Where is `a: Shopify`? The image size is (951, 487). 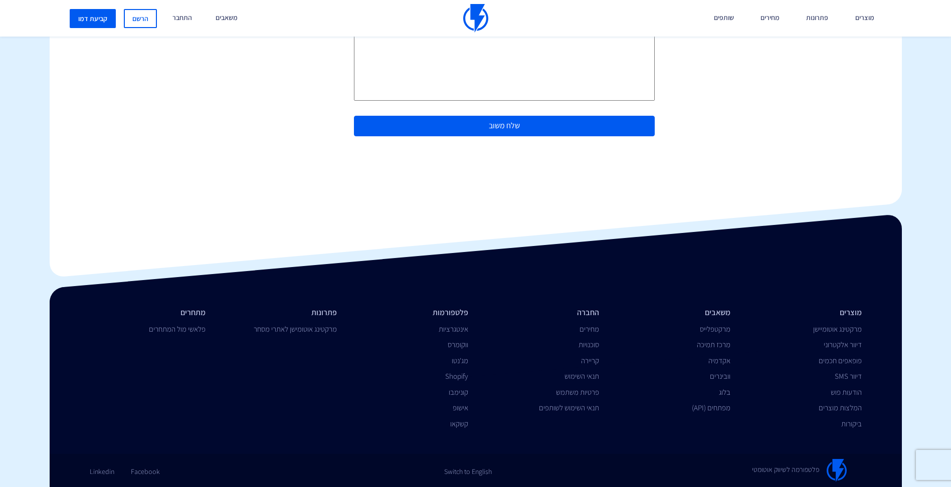 a: Shopify is located at coordinates (457, 376).